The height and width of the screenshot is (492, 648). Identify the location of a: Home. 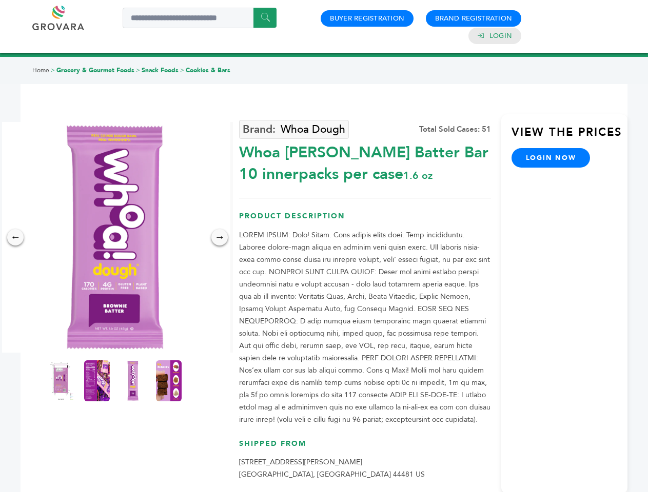
(41, 70).